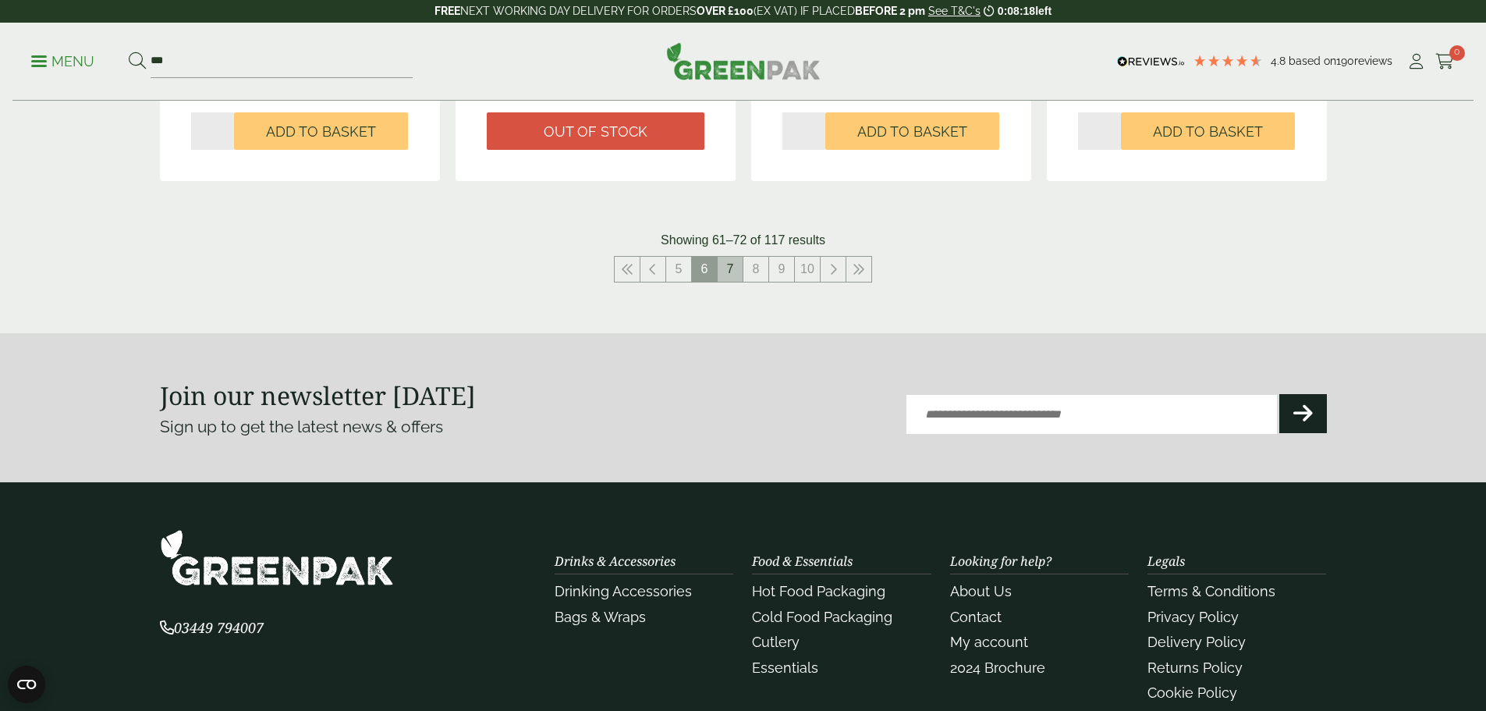  Describe the element at coordinates (62, 62) in the screenshot. I see `p: Menu` at that location.